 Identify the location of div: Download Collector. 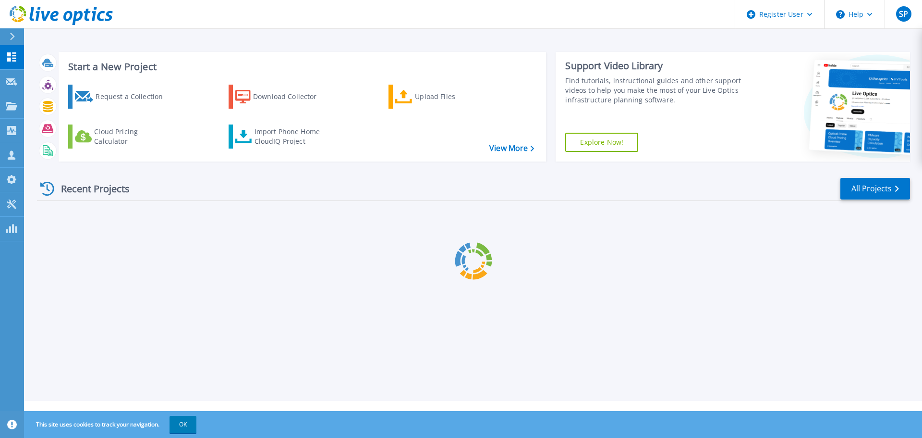
(292, 97).